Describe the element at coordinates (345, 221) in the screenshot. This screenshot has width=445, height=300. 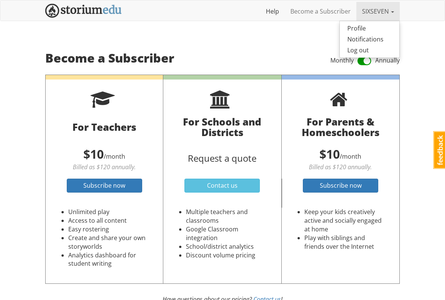
I see `li: Keep your kids creatively active and socially engaged at home` at that location.